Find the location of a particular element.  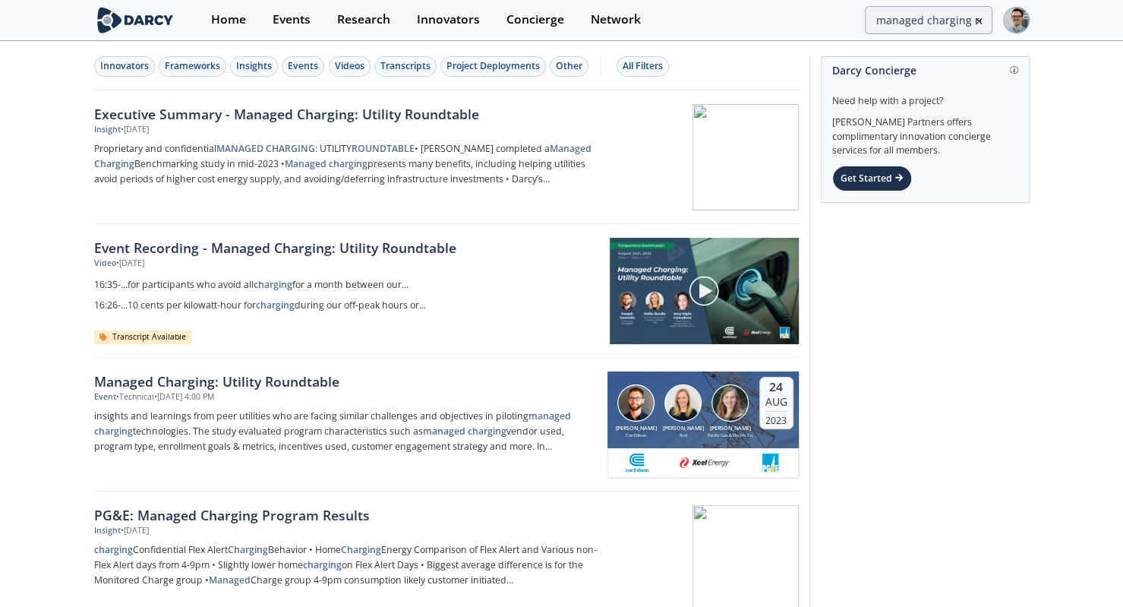

div: Videos is located at coordinates (349, 66).